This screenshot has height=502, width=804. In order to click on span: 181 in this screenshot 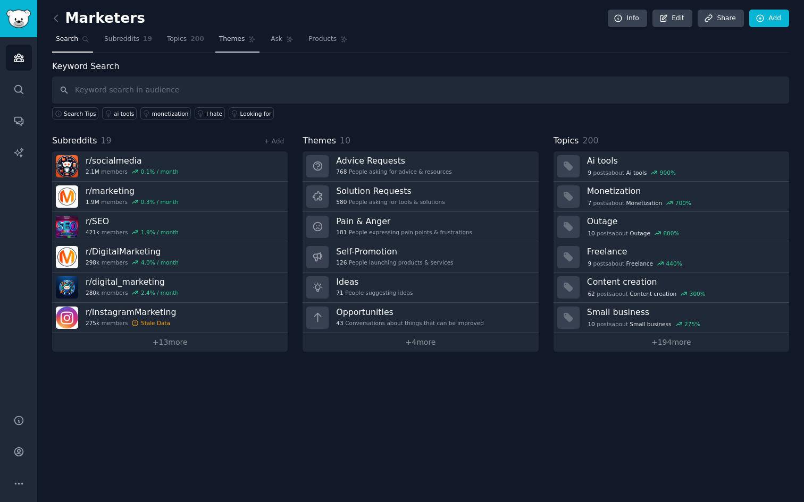, I will do `click(341, 232)`.